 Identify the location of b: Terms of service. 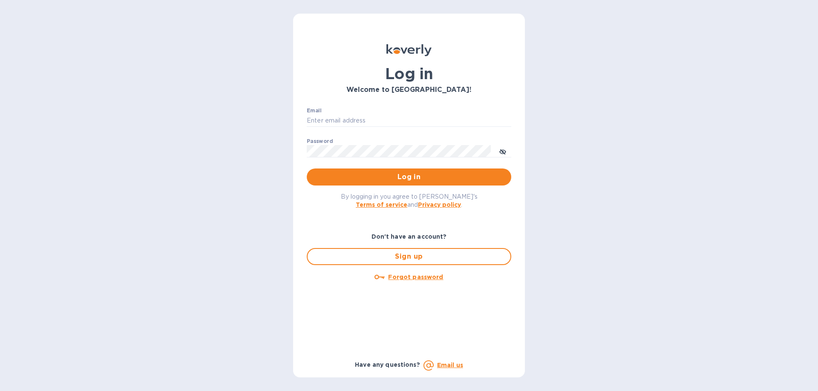
(381, 205).